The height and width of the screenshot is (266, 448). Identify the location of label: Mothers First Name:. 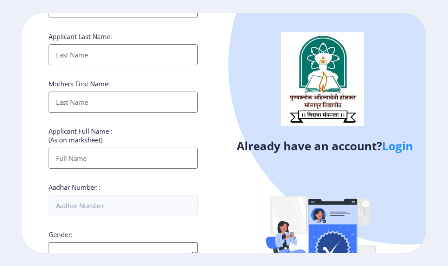
(79, 84).